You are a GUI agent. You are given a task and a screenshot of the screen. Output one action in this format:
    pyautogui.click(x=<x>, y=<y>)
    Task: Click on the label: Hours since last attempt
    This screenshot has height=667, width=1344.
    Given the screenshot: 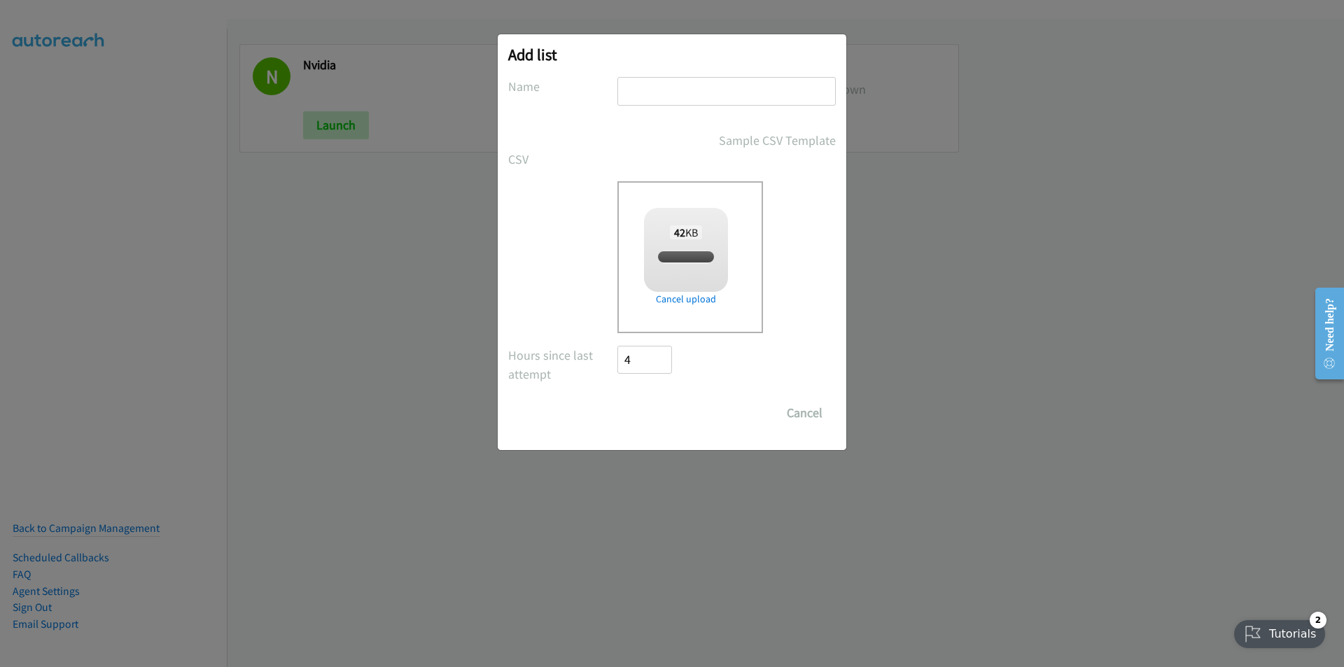 What is the action you would take?
    pyautogui.click(x=563, y=365)
    